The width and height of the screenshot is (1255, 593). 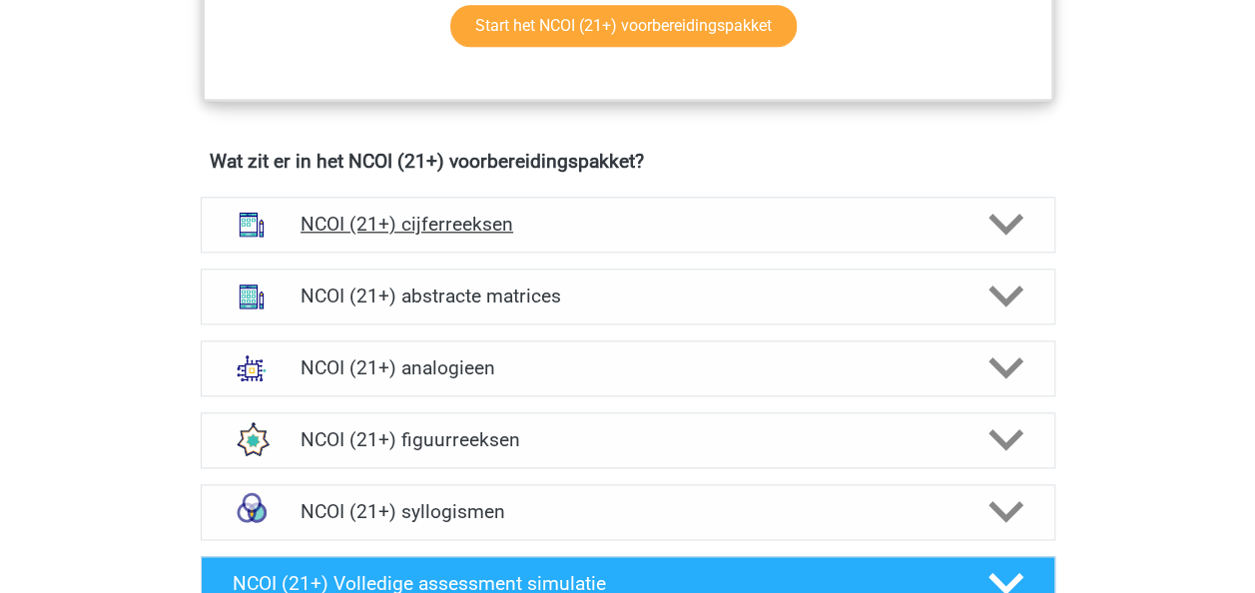 What do you see at coordinates (628, 440) in the screenshot?
I see `a: figuurreeksen NCOI (21+) figuurreeksen` at bounding box center [628, 440].